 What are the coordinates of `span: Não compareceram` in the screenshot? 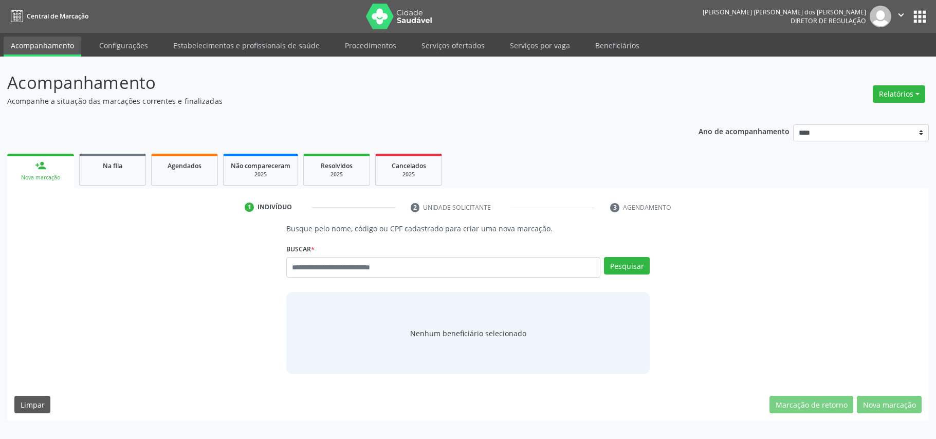 It's located at (261, 166).